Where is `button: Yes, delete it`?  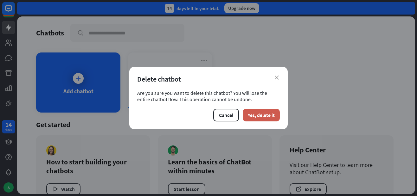 button: Yes, delete it is located at coordinates (261, 115).